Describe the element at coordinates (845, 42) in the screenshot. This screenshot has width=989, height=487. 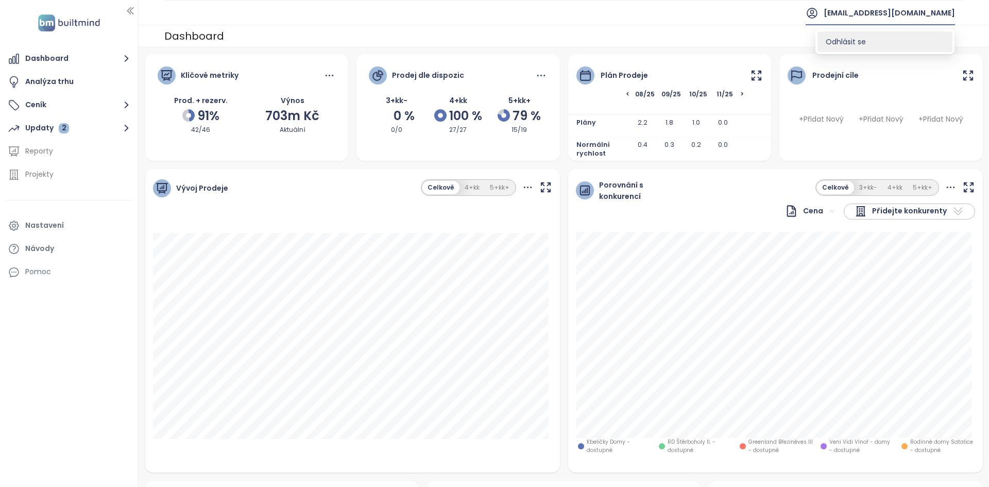
I see `span: Odhlásit se` at that location.